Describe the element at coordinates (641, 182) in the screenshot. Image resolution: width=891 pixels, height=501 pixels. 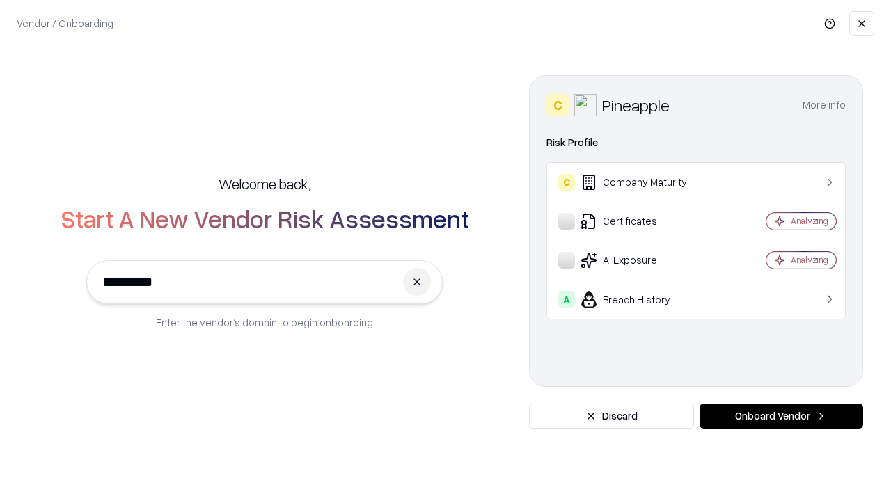
I see `div: Company Maturity` at that location.